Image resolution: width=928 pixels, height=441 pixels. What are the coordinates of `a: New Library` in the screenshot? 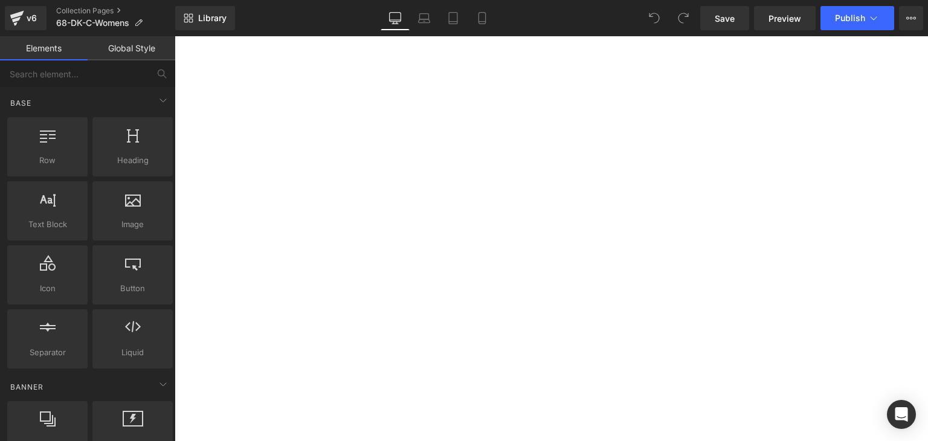 It's located at (205, 18).